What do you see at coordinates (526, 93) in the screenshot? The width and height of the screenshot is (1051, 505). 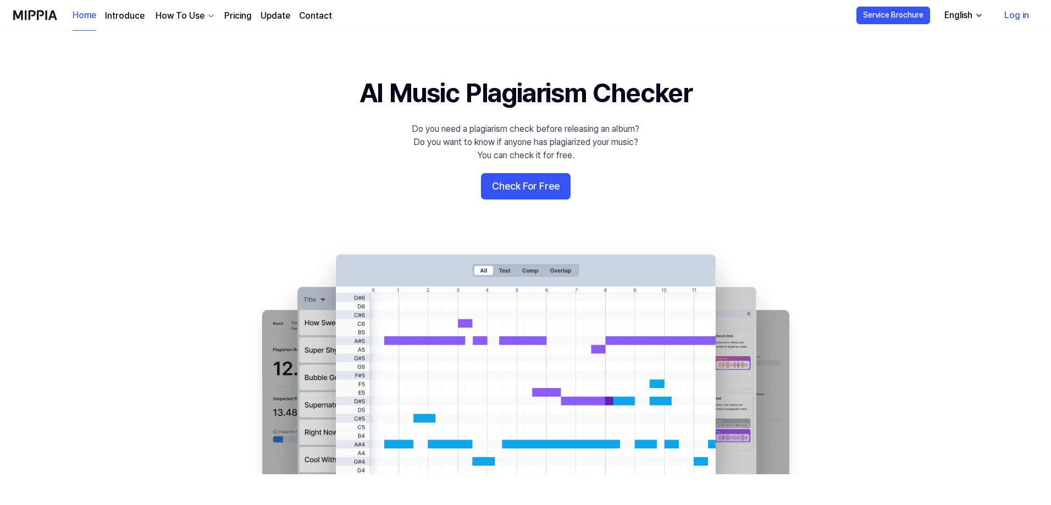 I see `h1: AI Music Plagiarism Checker` at bounding box center [526, 93].